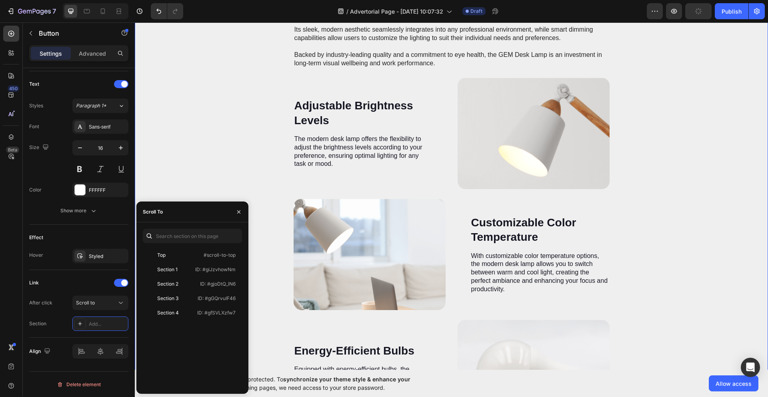 Image resolution: width=768 pixels, height=397 pixels. I want to click on div: Hover, so click(36, 255).